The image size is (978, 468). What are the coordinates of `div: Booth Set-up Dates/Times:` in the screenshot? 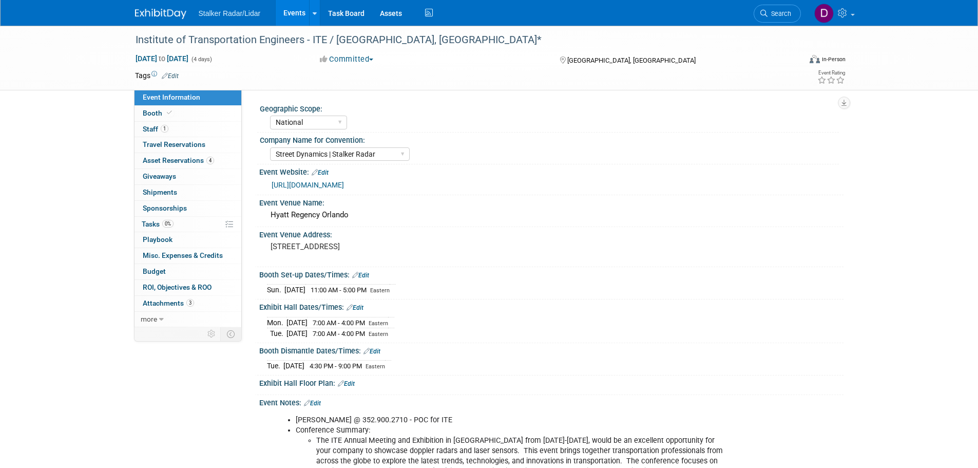 It's located at (552, 274).